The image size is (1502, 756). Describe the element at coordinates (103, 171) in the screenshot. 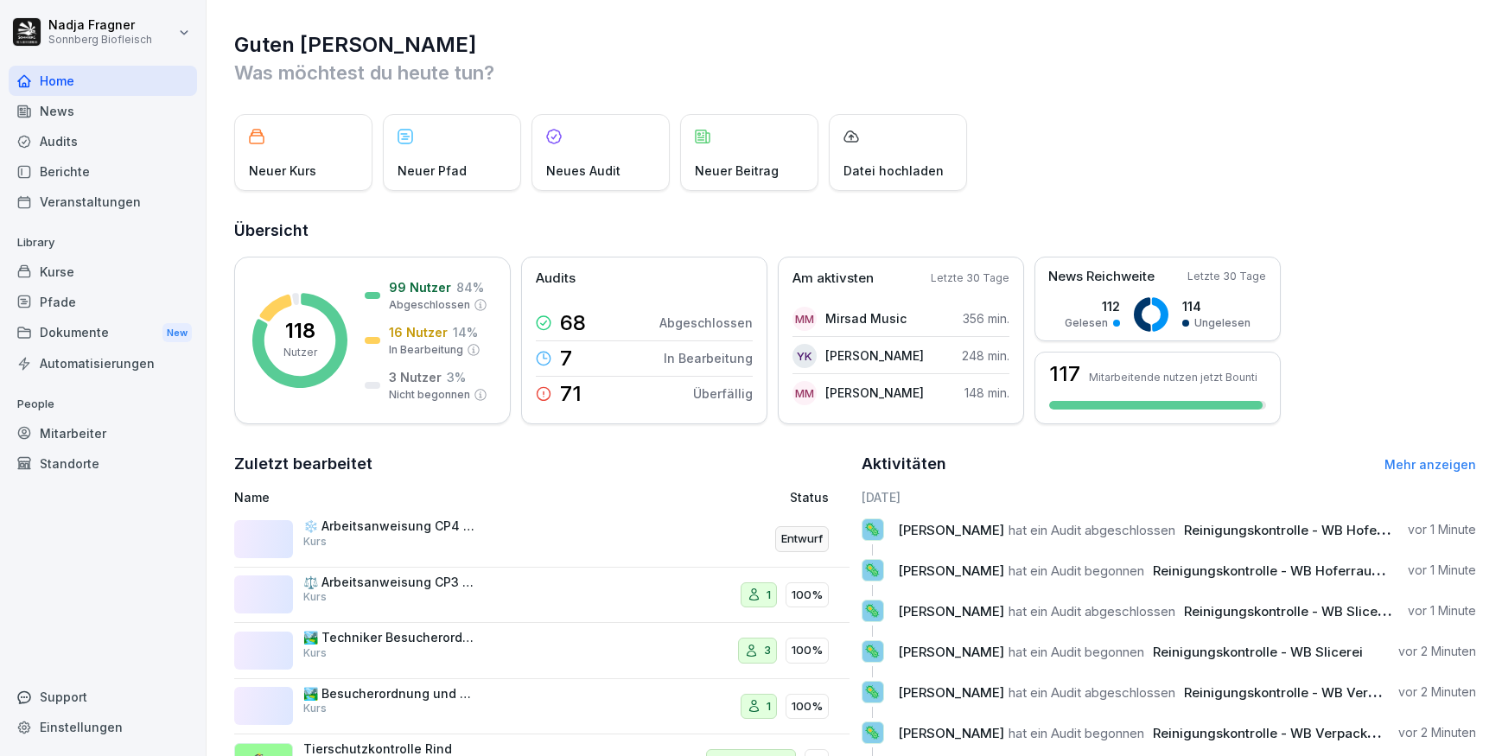

I see `div: Berichte` at that location.